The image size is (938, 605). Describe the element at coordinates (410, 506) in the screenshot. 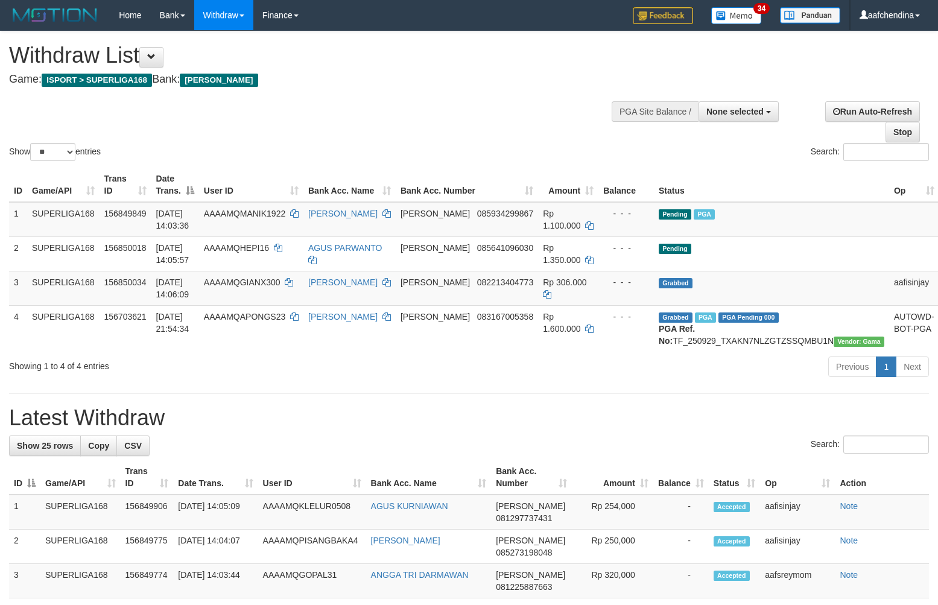

I see `a: AGUS KURNIAWAN` at that location.